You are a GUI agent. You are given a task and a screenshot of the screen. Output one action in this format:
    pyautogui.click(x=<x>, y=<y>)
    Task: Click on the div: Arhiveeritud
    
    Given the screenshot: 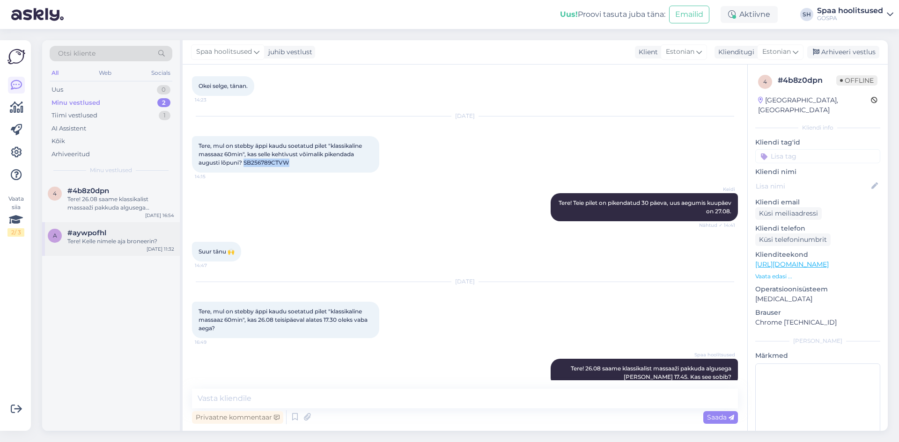 What is the action you would take?
    pyautogui.click(x=71, y=154)
    